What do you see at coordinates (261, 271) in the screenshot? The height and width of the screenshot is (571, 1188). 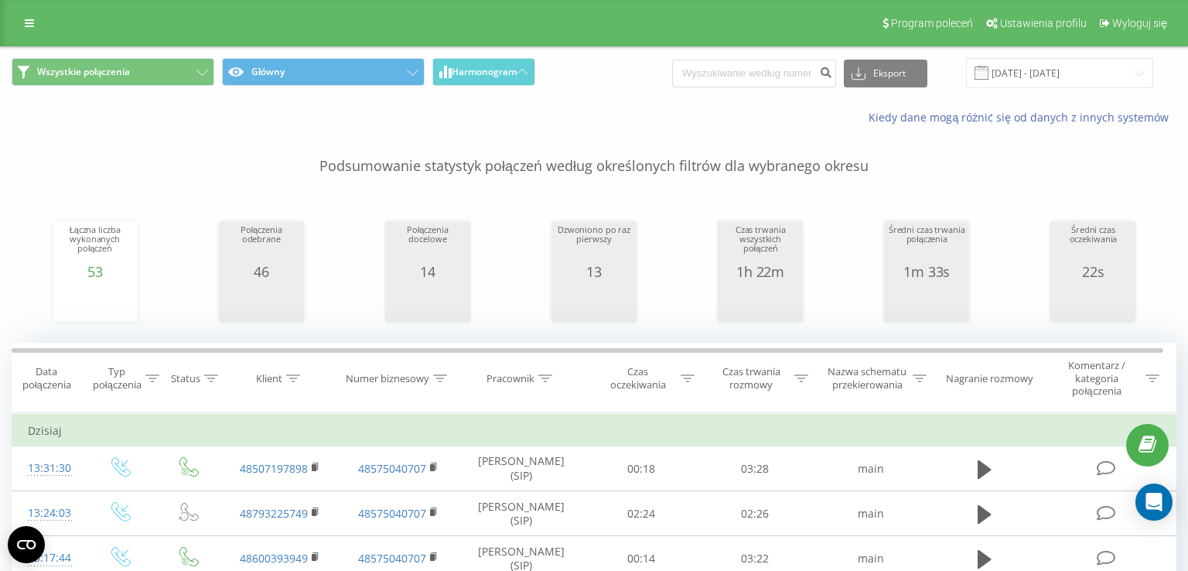 I see `div: 46` at bounding box center [261, 271].